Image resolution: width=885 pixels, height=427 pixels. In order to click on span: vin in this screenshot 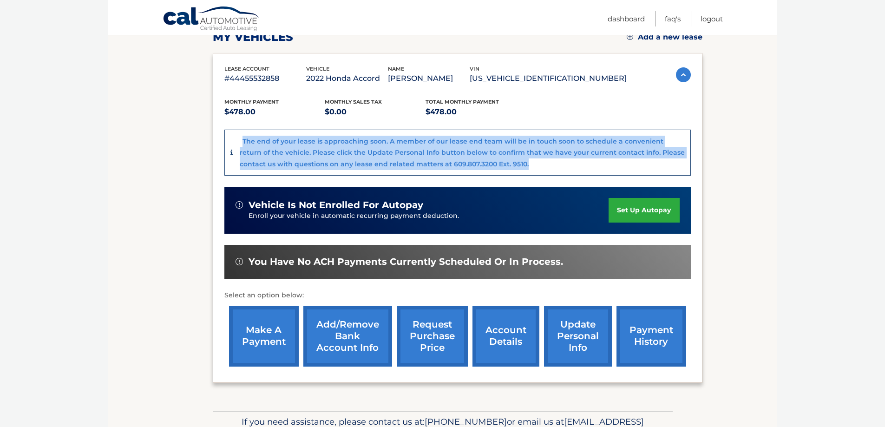, I will do `click(475, 69)`.